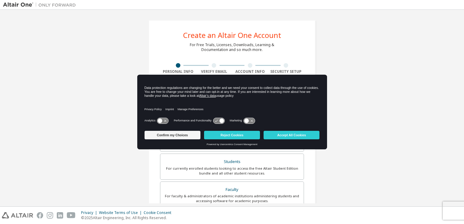 This screenshot has width=464, height=224. Describe the element at coordinates (232, 198) in the screenshot. I see `div: For faculty & administrators of academic institutions administering students and accessing softwa...` at that location.